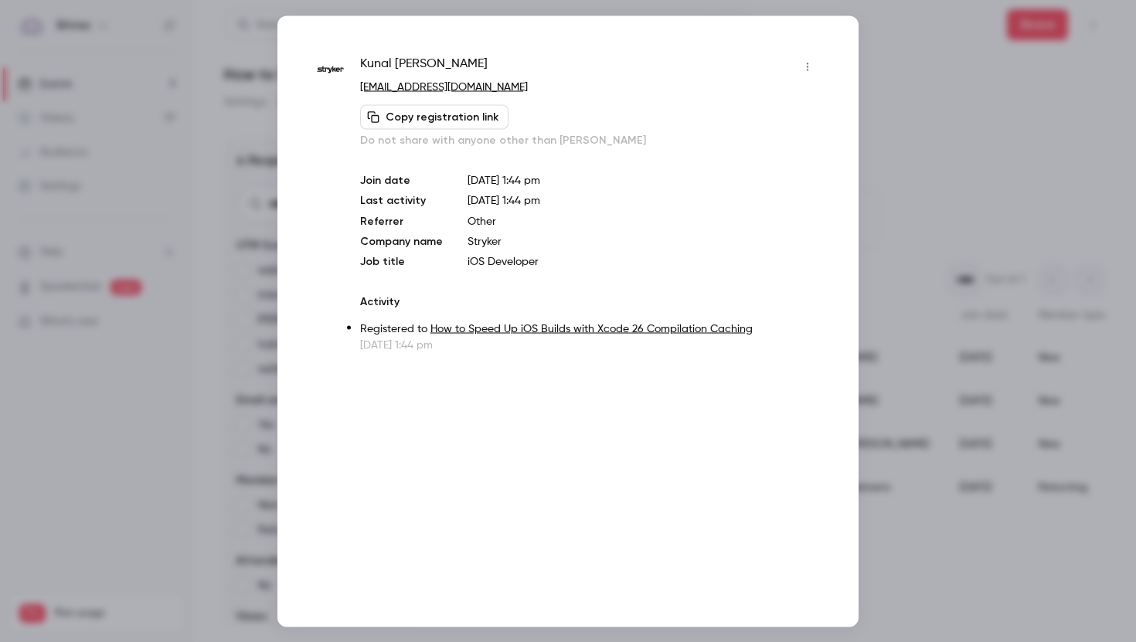  What do you see at coordinates (643, 241) in the screenshot?
I see `p: Stryker` at bounding box center [643, 241].